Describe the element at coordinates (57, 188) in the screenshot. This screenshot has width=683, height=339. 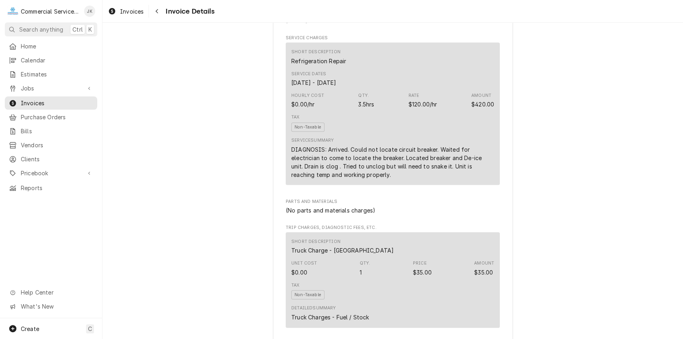
I see `span: Reports` at that location.